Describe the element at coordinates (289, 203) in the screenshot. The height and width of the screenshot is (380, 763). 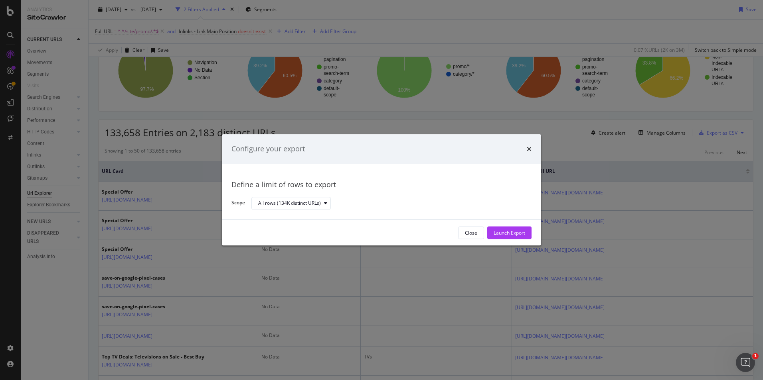
I see `div: All rows (134K distinct URLs)` at that location.